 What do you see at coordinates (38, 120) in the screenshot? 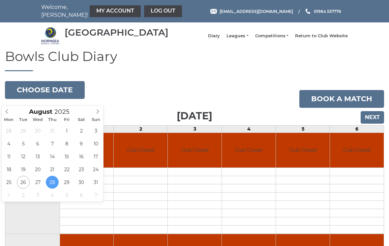
I see `span: Wed` at bounding box center [38, 120].